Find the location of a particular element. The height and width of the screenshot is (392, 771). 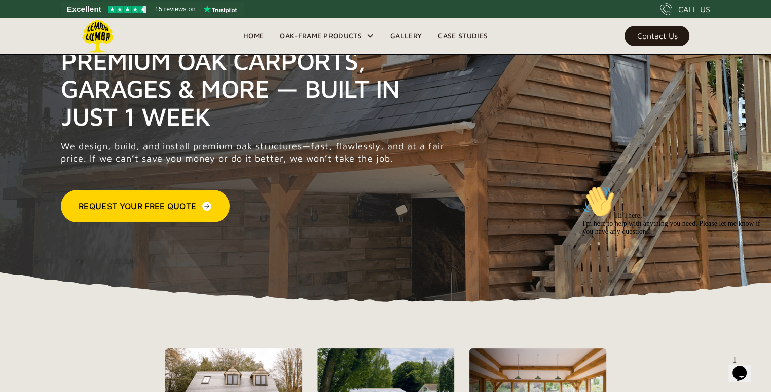

a: See Lemon Lumba reviews on Trustpilot is located at coordinates (152, 9).